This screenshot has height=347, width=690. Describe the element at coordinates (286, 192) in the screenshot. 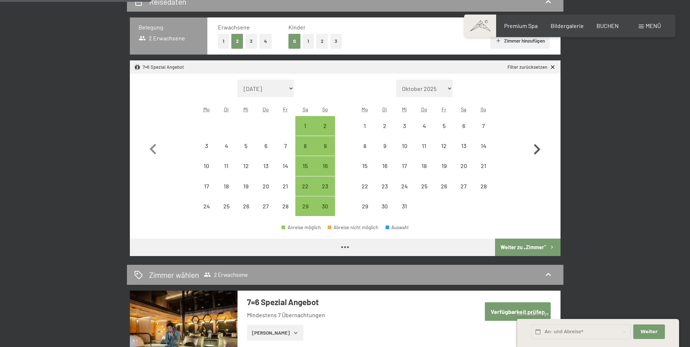

I see `div: 21` at that location.